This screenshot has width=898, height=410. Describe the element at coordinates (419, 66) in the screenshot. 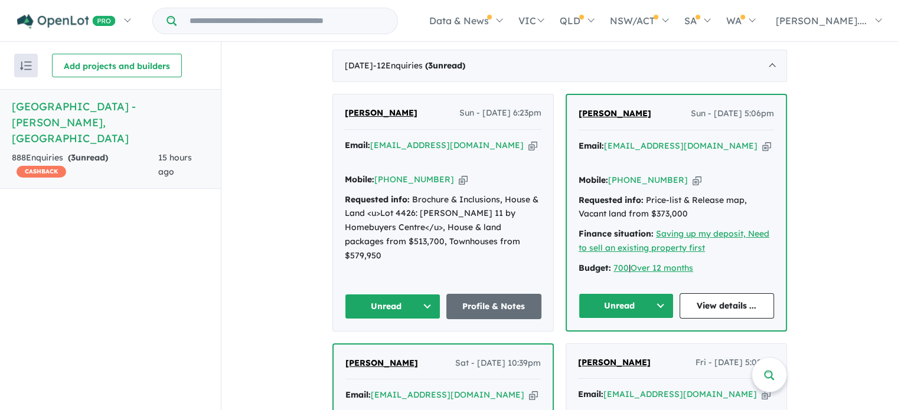

I see `span: - 12 Enquir ies` at that location.